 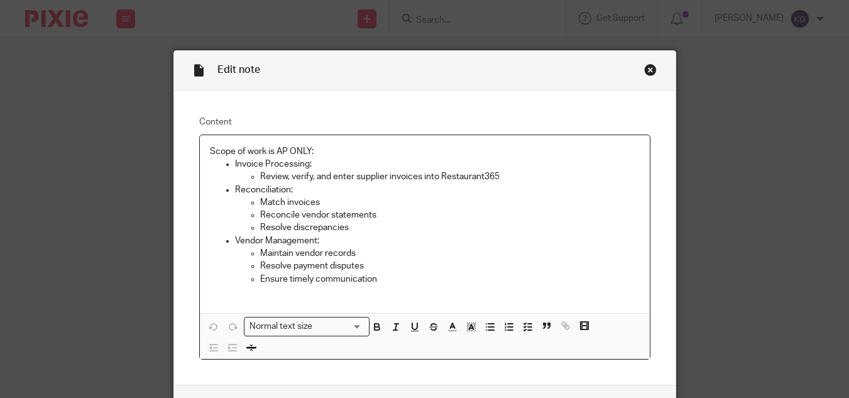 I want to click on span: Normal text size, so click(x=281, y=326).